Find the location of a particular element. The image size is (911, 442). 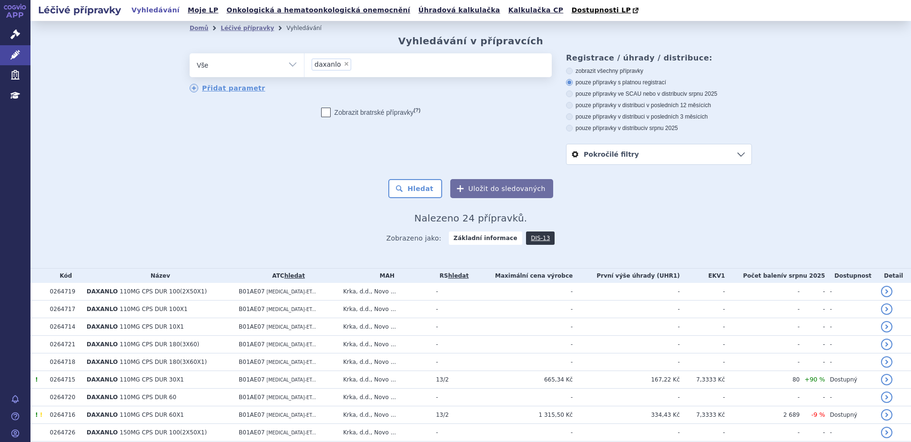

a: DIS-13 is located at coordinates (540, 238).